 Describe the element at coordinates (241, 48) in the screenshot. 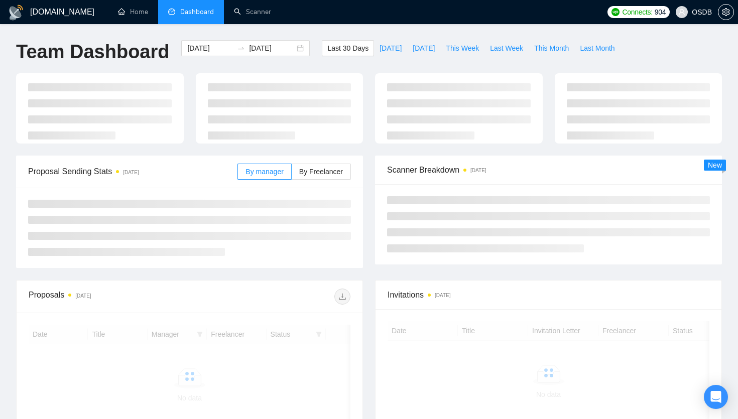

I see `span: to` at that location.